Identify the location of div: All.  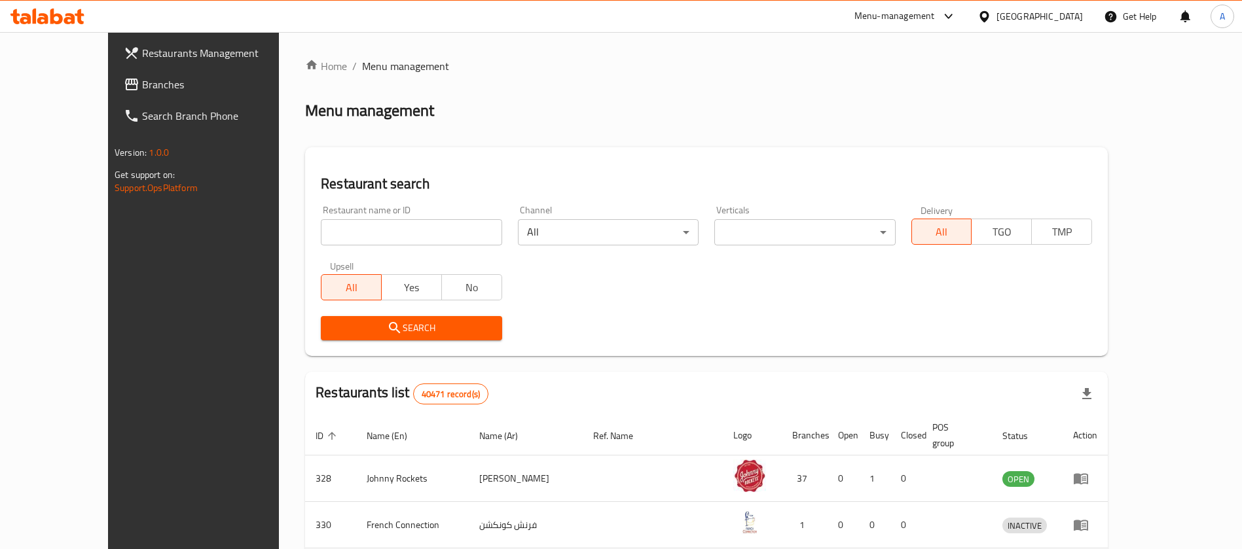
(608, 232).